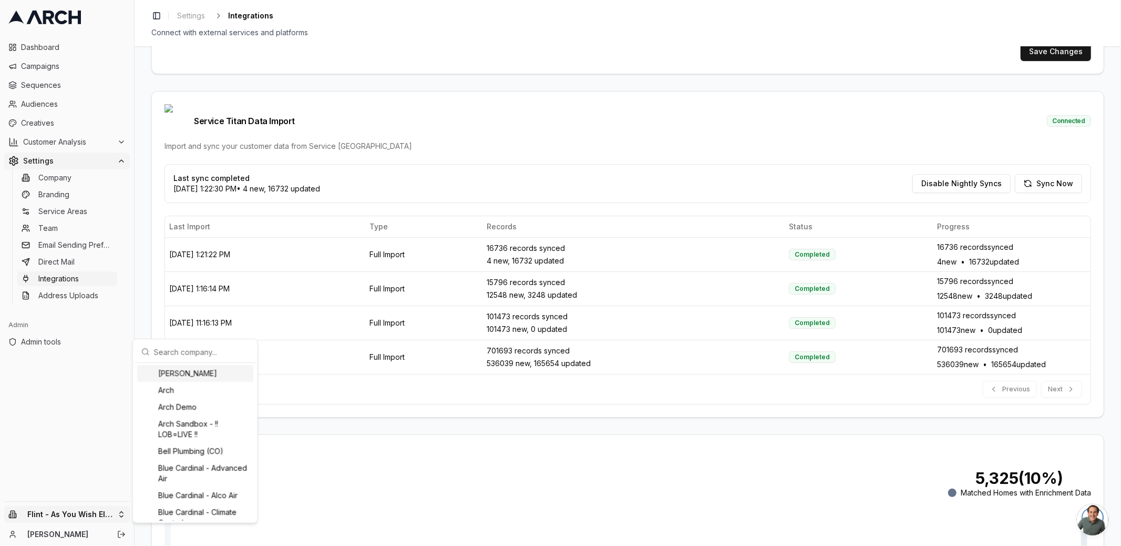 This screenshot has height=546, width=1121. What do you see at coordinates (195, 451) in the screenshot?
I see `div: Bell Plumbing (CO)` at bounding box center [195, 451].